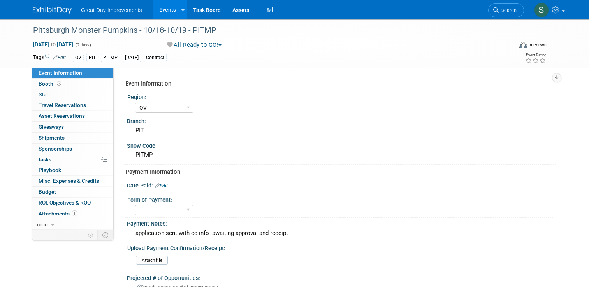  What do you see at coordinates (537, 45) in the screenshot?
I see `div: In-Person` at bounding box center [537, 45].